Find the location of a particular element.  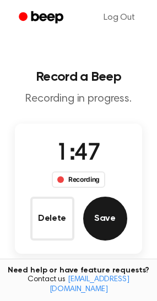

button: Delete Audio Record is located at coordinates (52, 219).